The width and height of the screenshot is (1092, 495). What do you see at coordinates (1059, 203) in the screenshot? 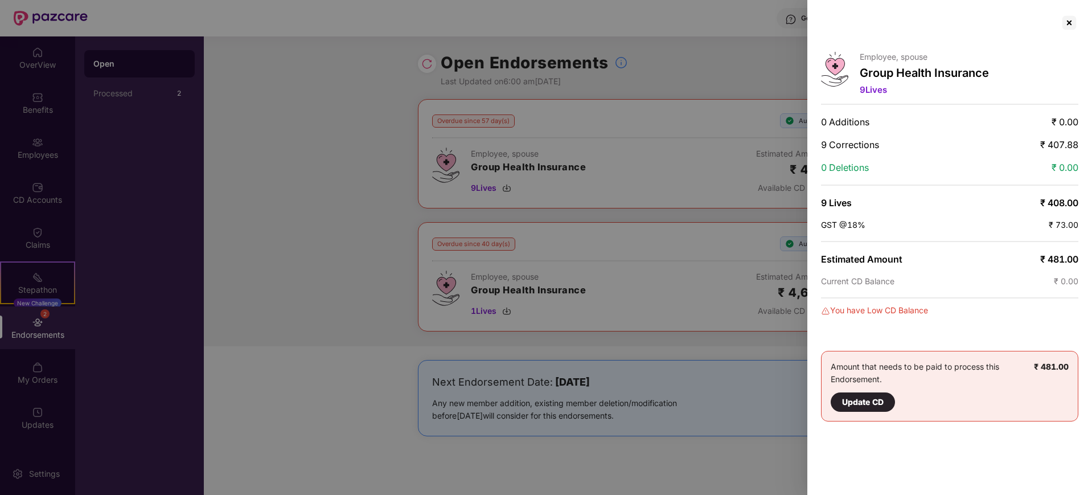
I see `span: ₹ 408.00` at bounding box center [1059, 203].